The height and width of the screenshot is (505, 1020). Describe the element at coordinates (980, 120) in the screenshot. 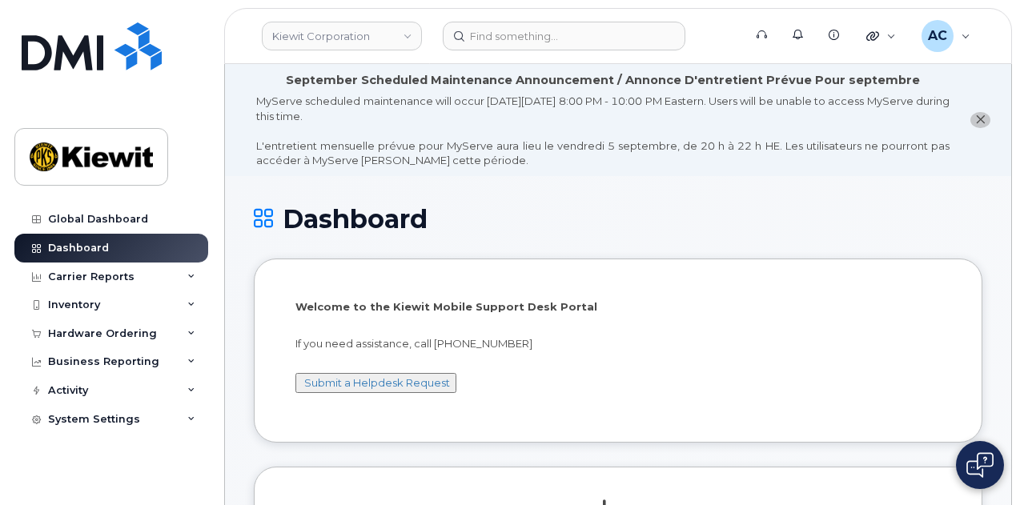

I see `button: close notification` at that location.